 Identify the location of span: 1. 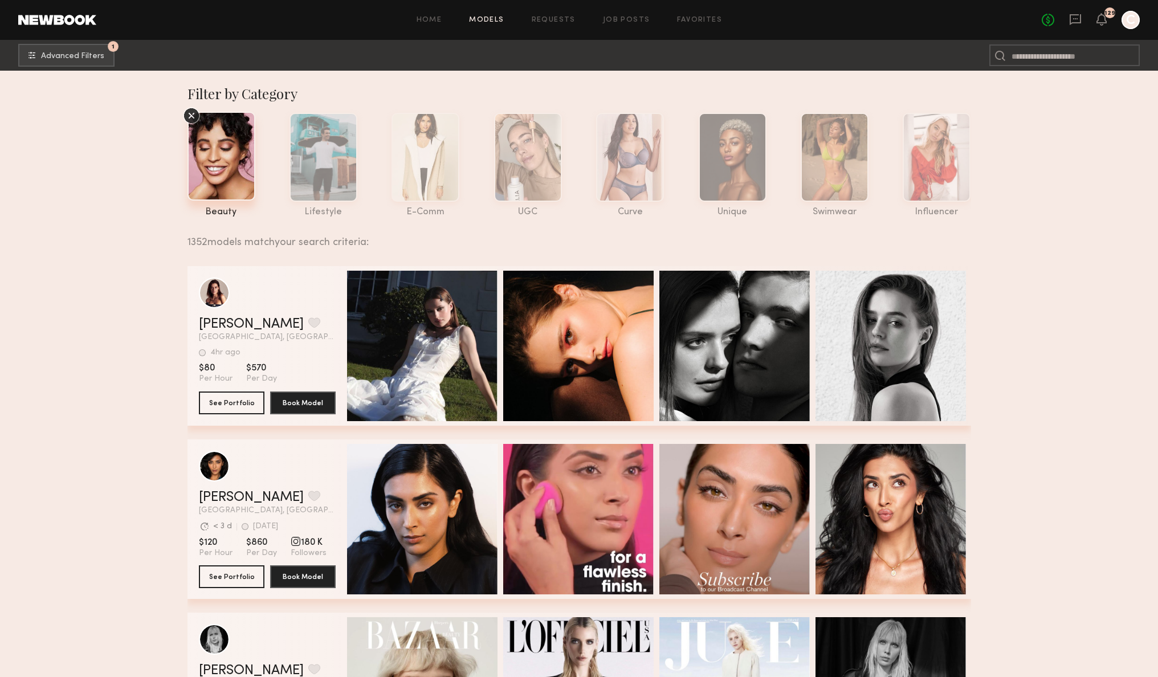
(113, 46).